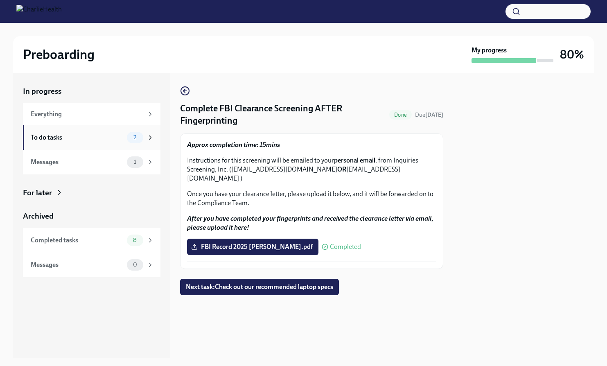 This screenshot has width=607, height=366. What do you see at coordinates (310, 223) in the screenshot?
I see `strong: After you have completed your fingerprints and received the clearance letter via email, please up...` at bounding box center [310, 223].